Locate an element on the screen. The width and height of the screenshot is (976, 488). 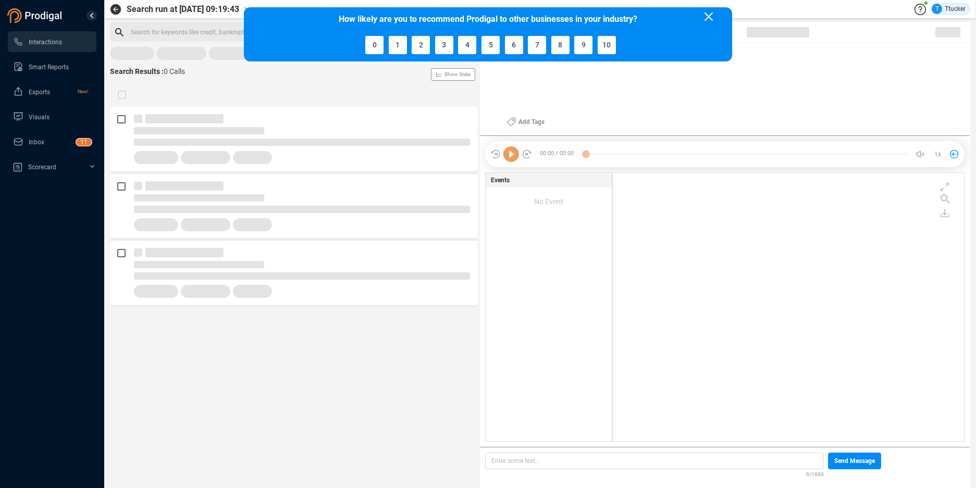
span: How likely are you to recommend Prodigal to other businesses in your industry? is located at coordinates (488, 19).